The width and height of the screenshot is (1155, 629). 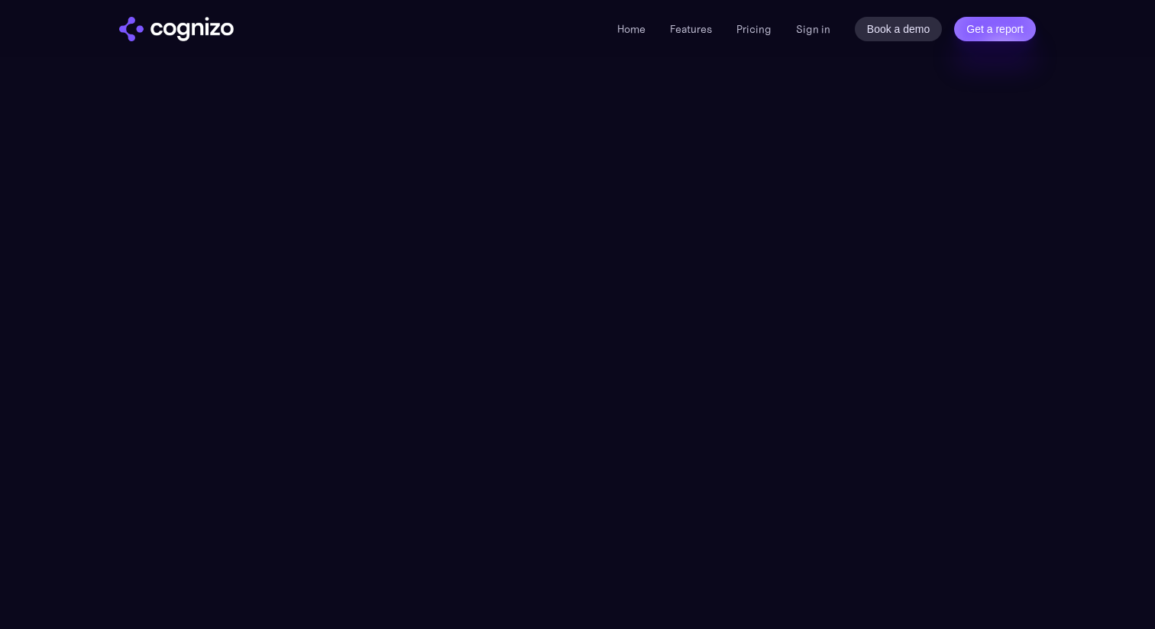 I want to click on a: Pricing, so click(x=754, y=29).